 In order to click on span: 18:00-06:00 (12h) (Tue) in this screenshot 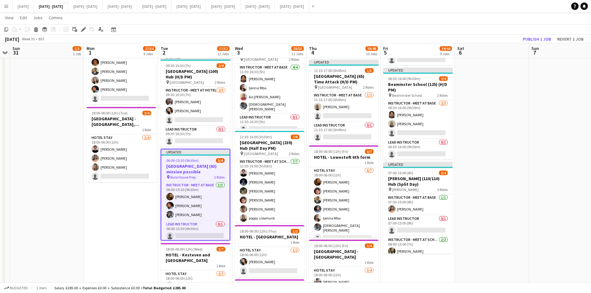, I will do `click(109, 113)`.